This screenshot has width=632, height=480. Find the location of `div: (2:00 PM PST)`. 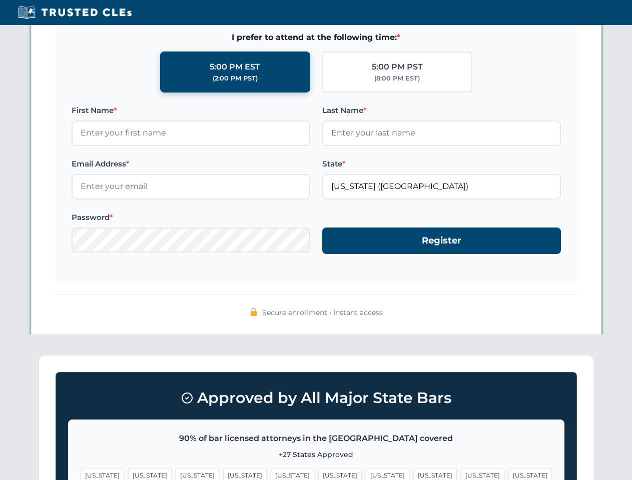

div: (2:00 PM PST) is located at coordinates (235, 79).